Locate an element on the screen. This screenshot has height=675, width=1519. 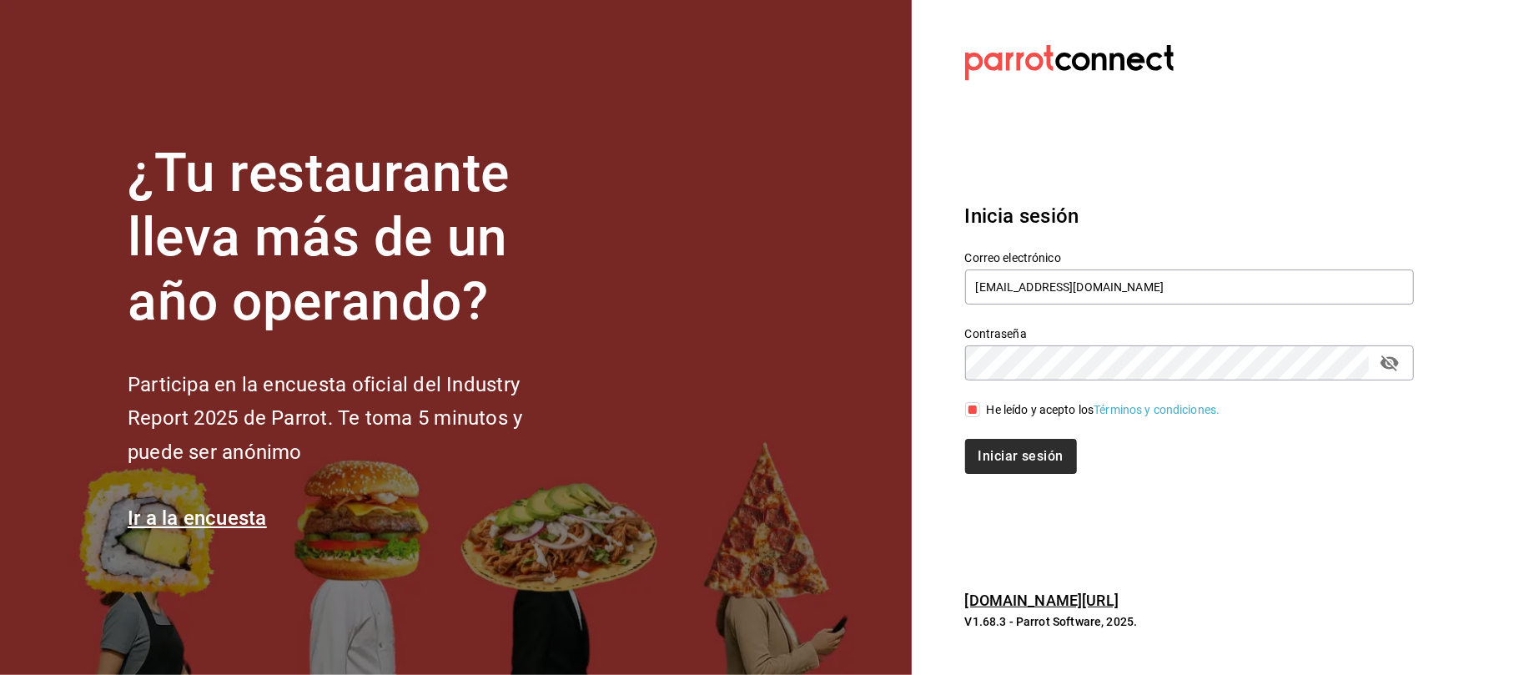
button: Iniciar sesión is located at coordinates (1021, 456).